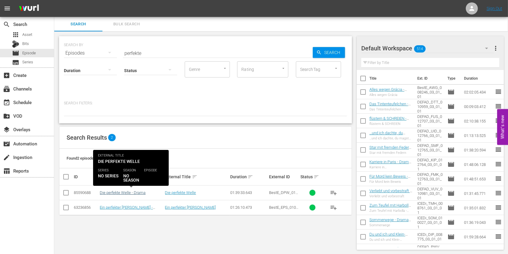  I want to click on button: Open Feedback Widget, so click(503, 127).